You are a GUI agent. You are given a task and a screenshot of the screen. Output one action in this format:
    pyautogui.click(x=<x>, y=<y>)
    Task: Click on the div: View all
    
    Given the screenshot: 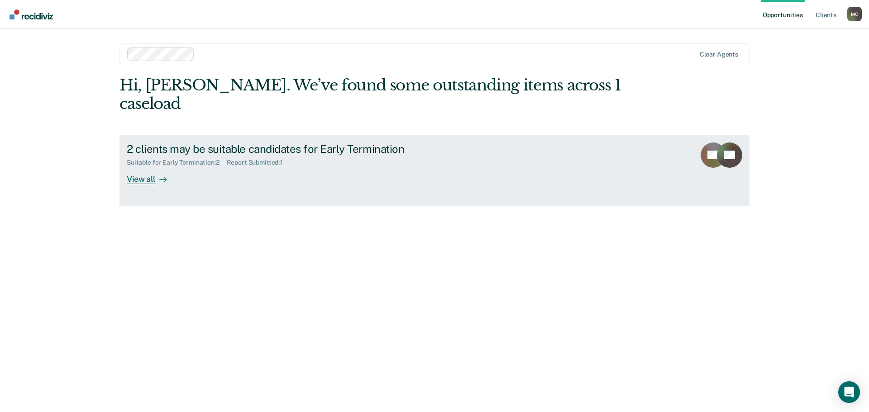 What is the action you would take?
    pyautogui.click(x=152, y=175)
    